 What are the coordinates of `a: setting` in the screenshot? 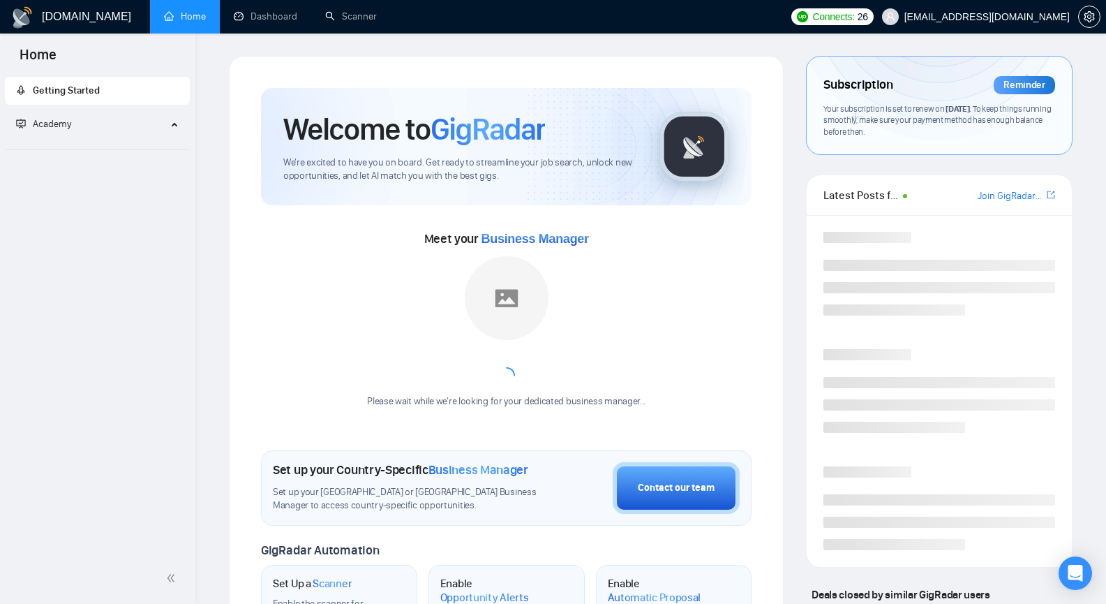 It's located at (1089, 17).